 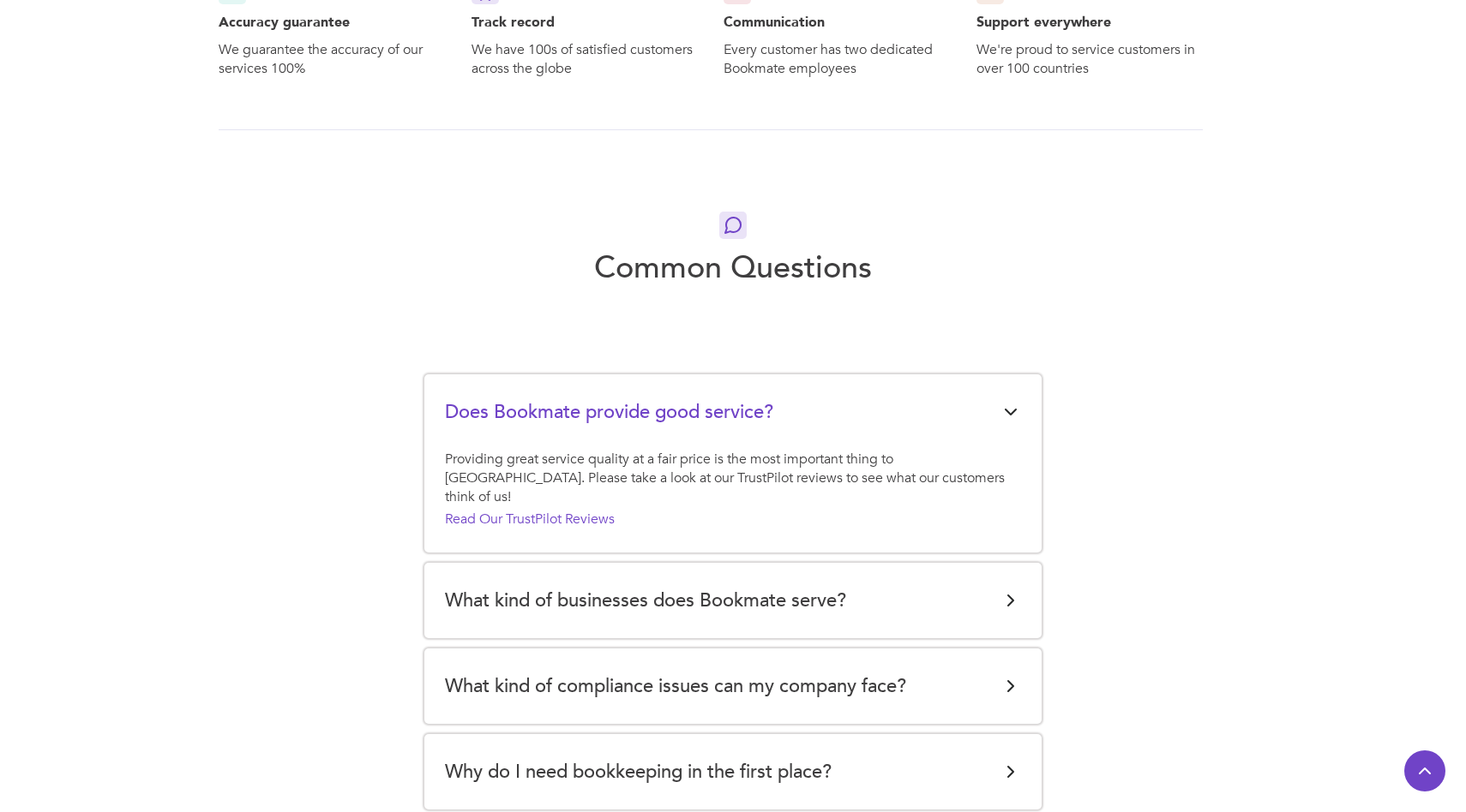 What do you see at coordinates (609, 412) in the screenshot?
I see `h5: Does Bookmate provide good service?` at bounding box center [609, 412].